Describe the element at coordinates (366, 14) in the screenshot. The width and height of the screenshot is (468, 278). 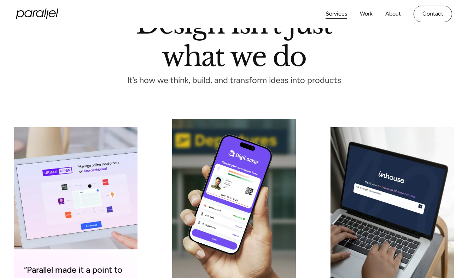
I see `a: Work` at that location.